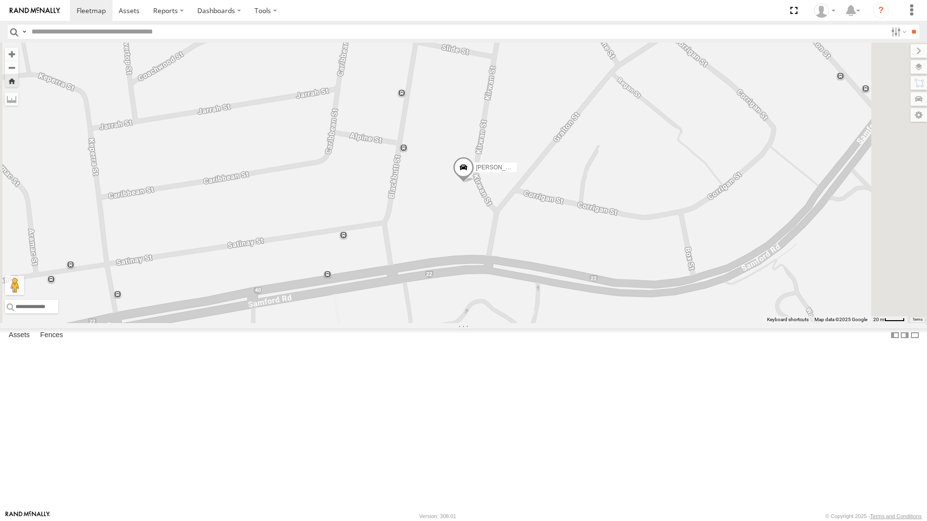 This screenshot has height=521, width=927. Describe the element at coordinates (825, 11) in the screenshot. I see `div: Marco DiBenedetto` at that location.